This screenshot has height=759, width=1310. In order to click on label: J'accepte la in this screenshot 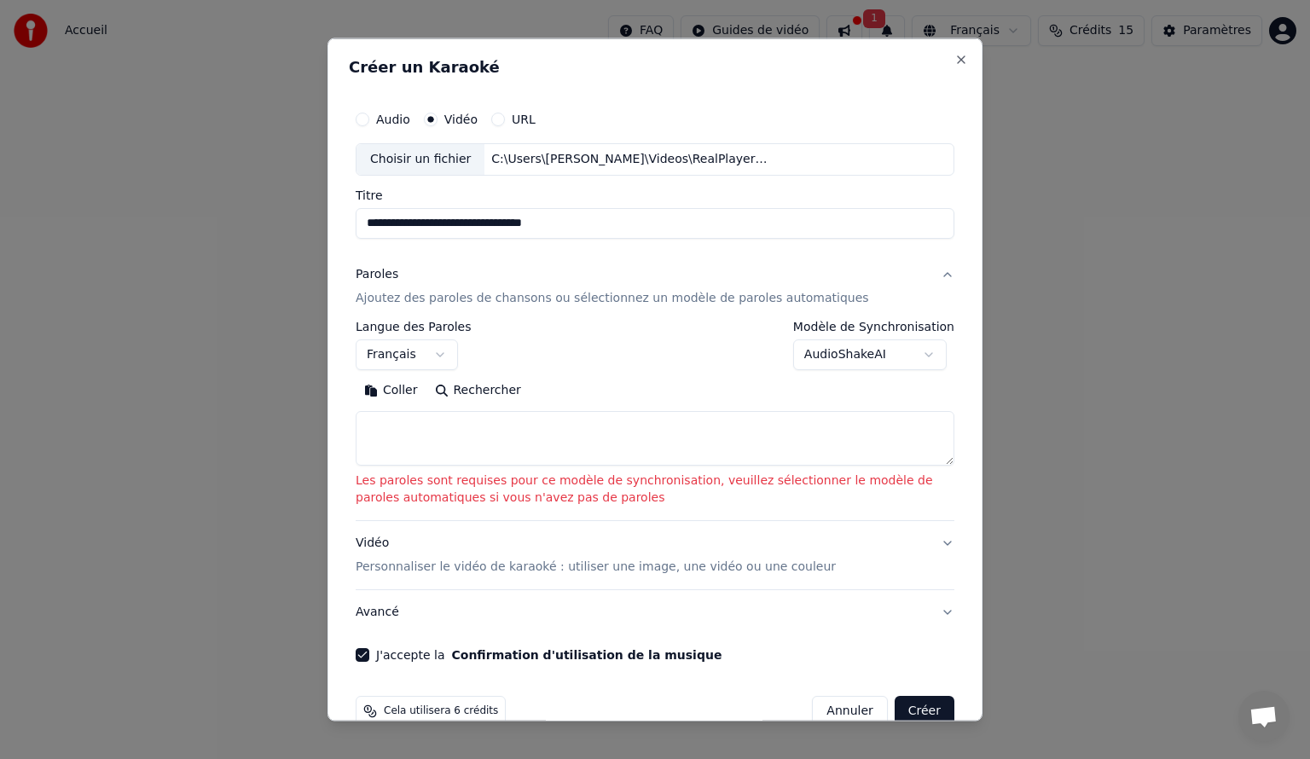, I will do `click(548, 654)`.